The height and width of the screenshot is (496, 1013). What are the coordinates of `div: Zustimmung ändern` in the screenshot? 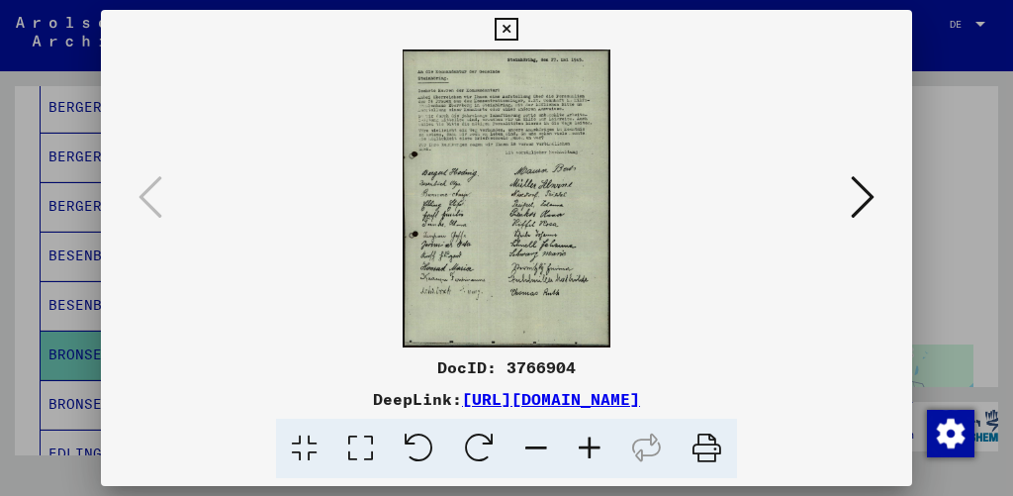 It's located at (950, 432).